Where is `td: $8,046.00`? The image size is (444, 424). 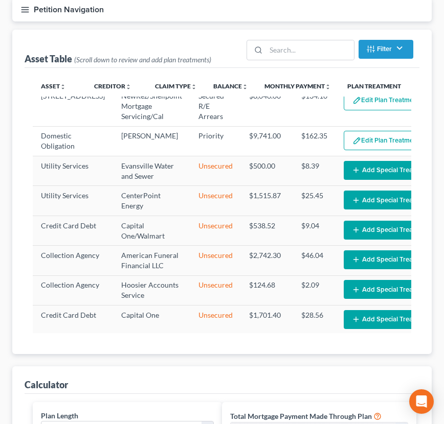 td: $8,046.00 is located at coordinates (267, 106).